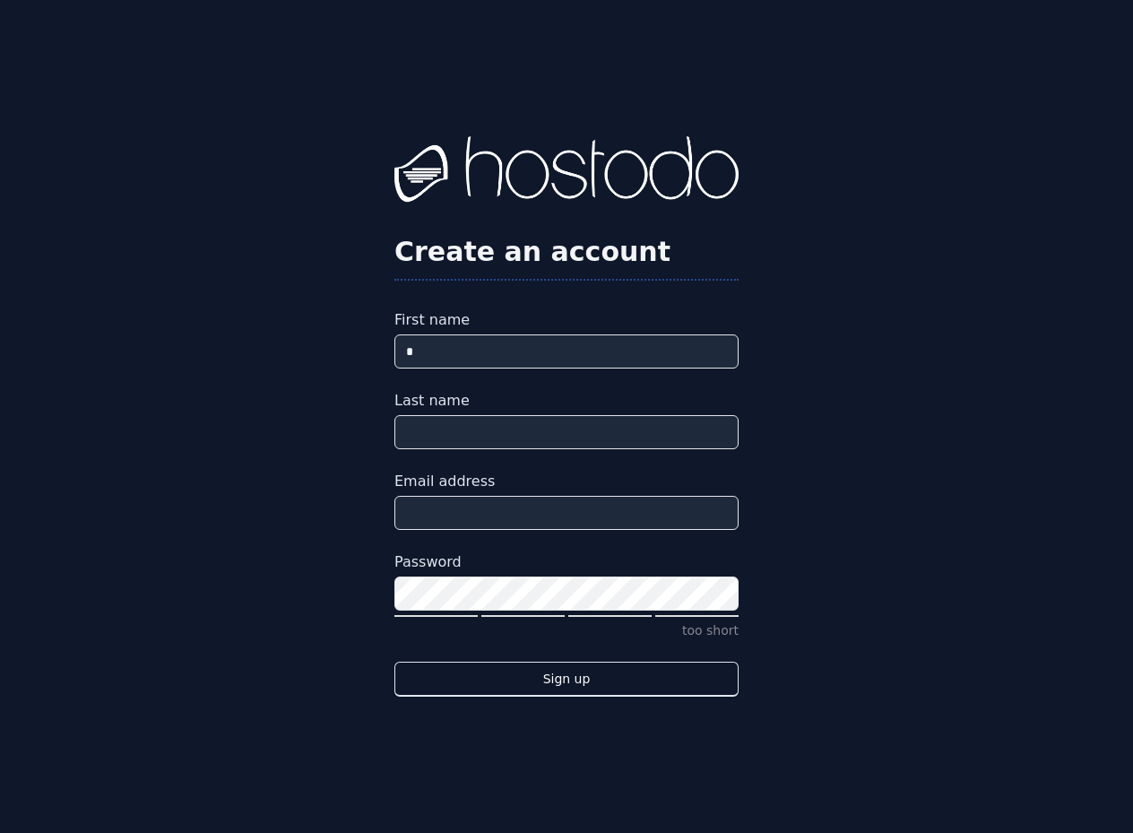  What do you see at coordinates (566, 481) in the screenshot?
I see `label: Email address` at bounding box center [566, 481].